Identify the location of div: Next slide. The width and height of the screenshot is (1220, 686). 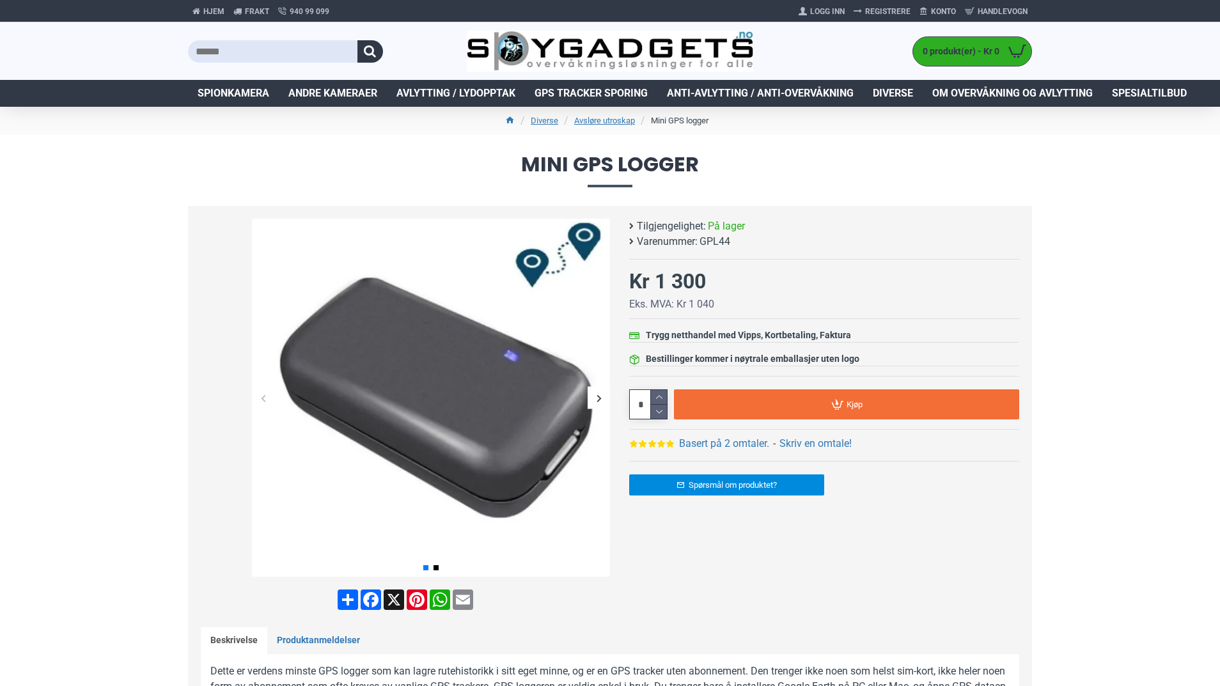
(598, 398).